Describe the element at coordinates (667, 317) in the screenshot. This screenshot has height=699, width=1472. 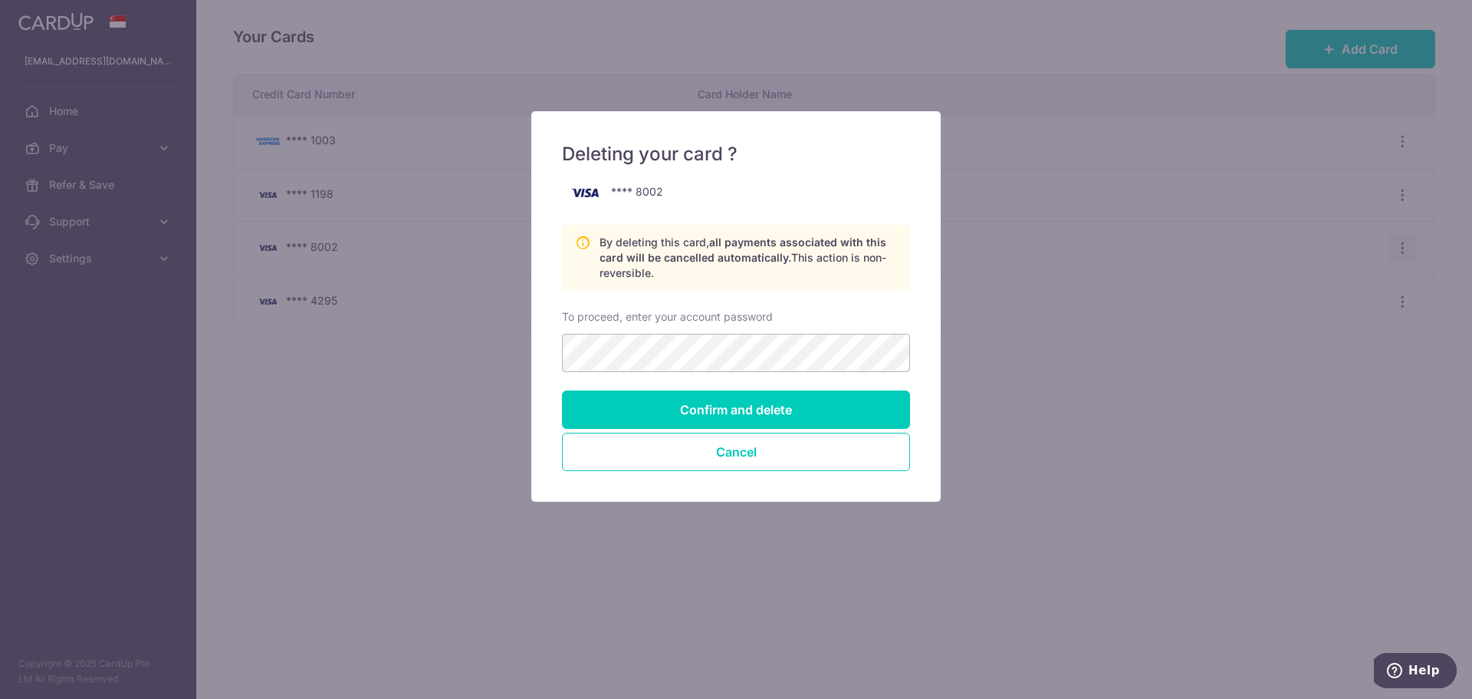
I see `label: To proceed, enter your account password` at that location.